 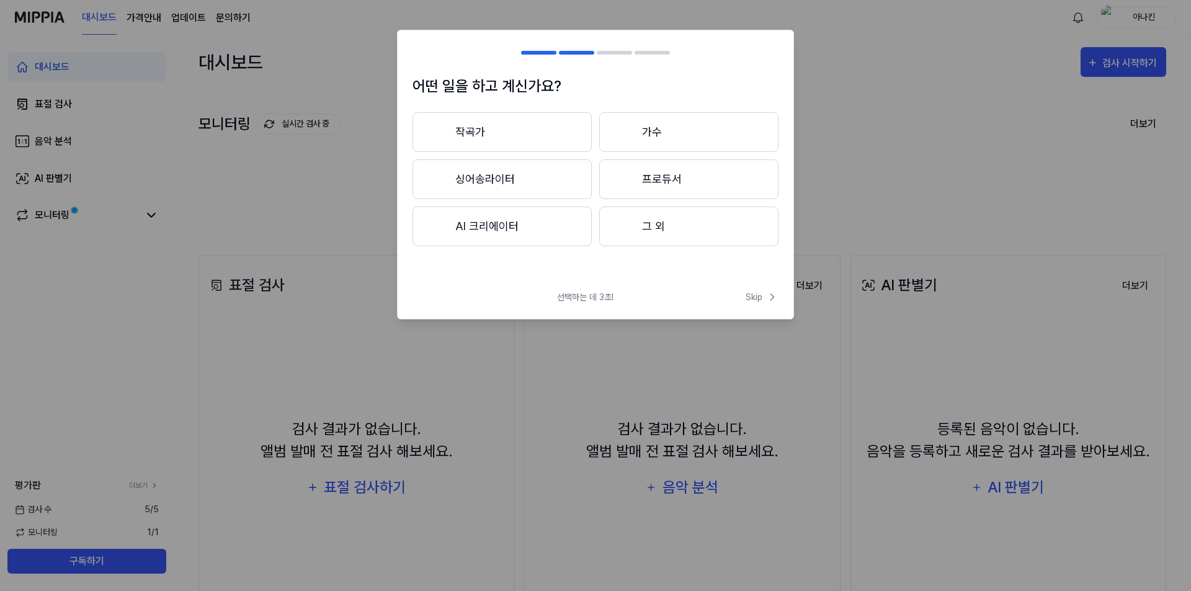 What do you see at coordinates (502, 179) in the screenshot?
I see `button: 싱어송라이터` at bounding box center [502, 179].